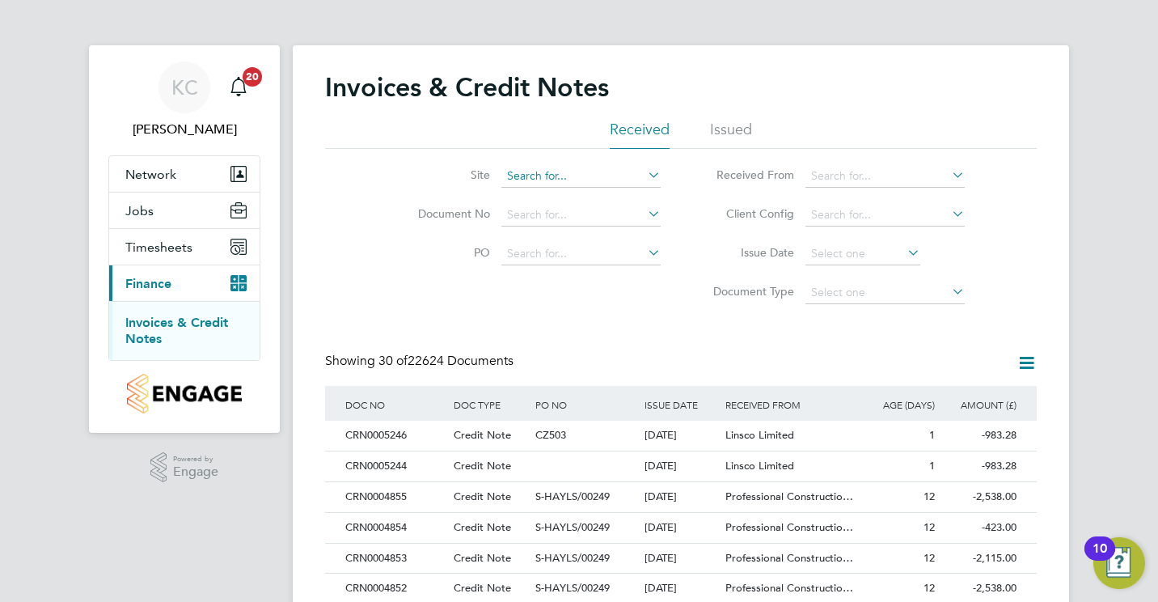 The width and height of the screenshot is (1158, 602). What do you see at coordinates (395, 404) in the screenshot?
I see `div: DOC NO` at bounding box center [395, 404].